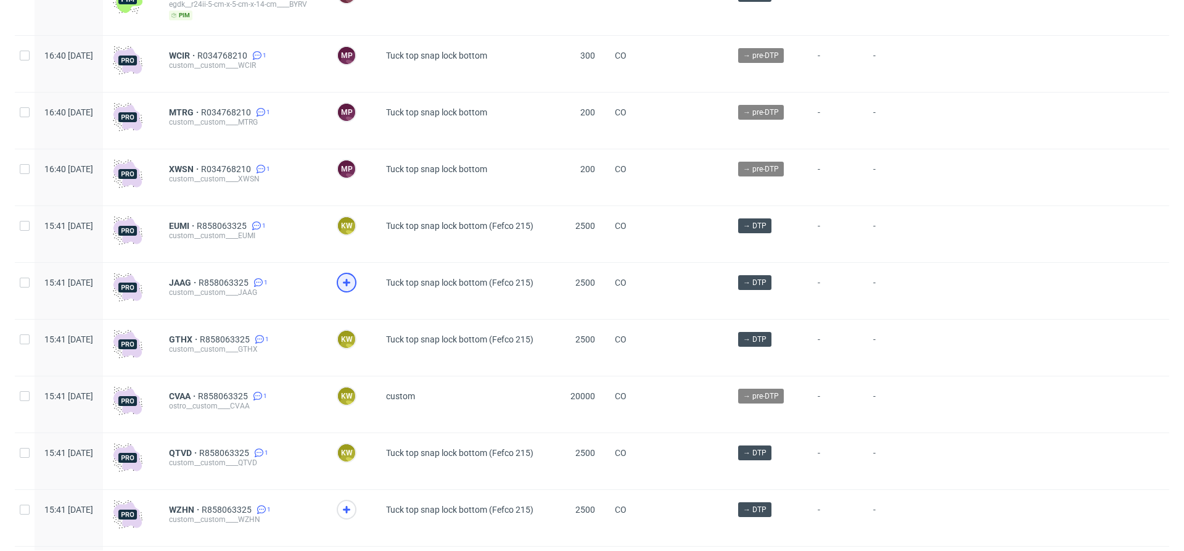  What do you see at coordinates (184, 339) in the screenshot?
I see `a: GTHX` at bounding box center [184, 339].